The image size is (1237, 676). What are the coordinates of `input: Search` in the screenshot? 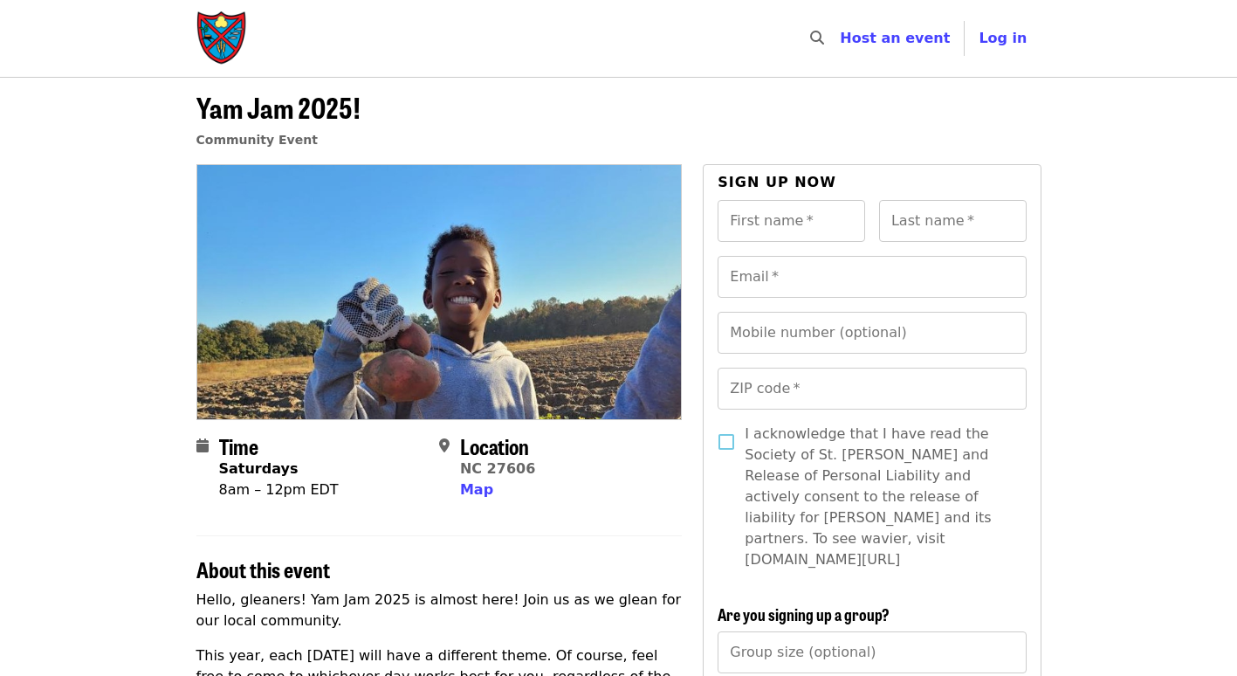 It's located at (842, 38).